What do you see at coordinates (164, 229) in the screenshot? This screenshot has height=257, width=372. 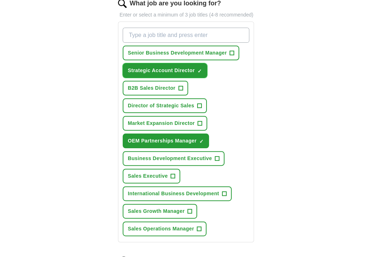 I see `button: Sales Operations Manager` at bounding box center [164, 229].